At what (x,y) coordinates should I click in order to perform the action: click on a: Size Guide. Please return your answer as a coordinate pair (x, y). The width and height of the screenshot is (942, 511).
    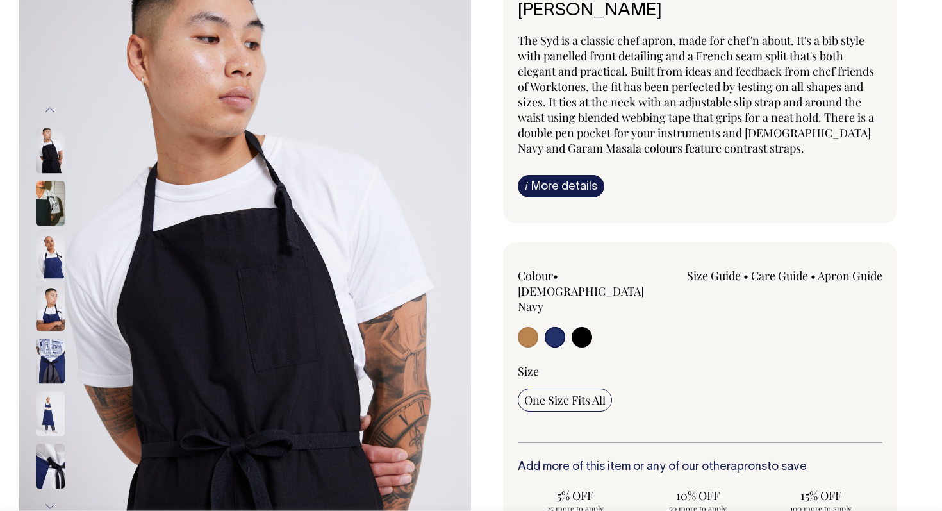
    Looking at the image, I should click on (714, 276).